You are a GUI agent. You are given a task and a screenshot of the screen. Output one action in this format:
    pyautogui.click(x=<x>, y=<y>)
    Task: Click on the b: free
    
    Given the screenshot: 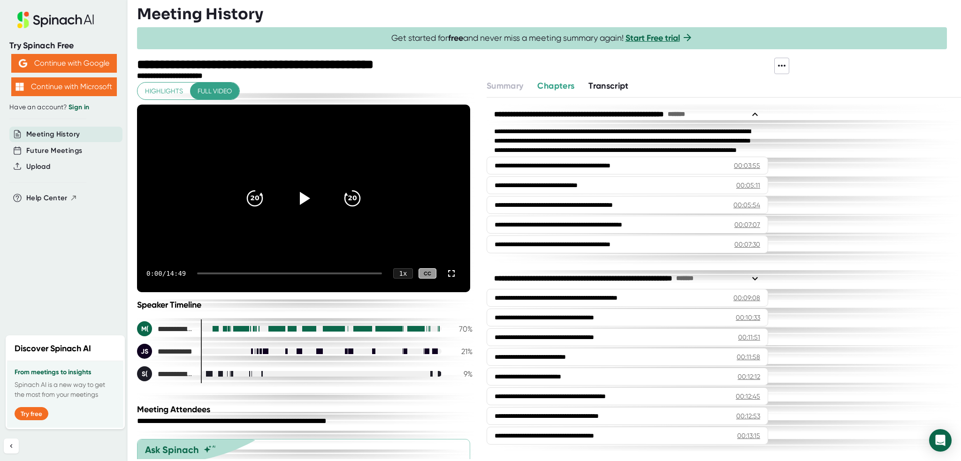 What is the action you would take?
    pyautogui.click(x=455, y=38)
    